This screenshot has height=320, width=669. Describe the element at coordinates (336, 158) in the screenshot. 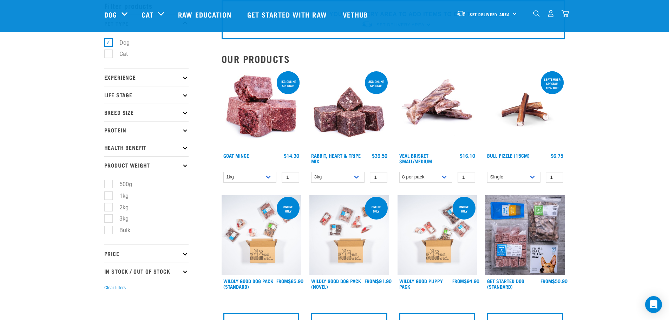

I see `a: Rabbit, Heart & Tripe Mix` at that location.